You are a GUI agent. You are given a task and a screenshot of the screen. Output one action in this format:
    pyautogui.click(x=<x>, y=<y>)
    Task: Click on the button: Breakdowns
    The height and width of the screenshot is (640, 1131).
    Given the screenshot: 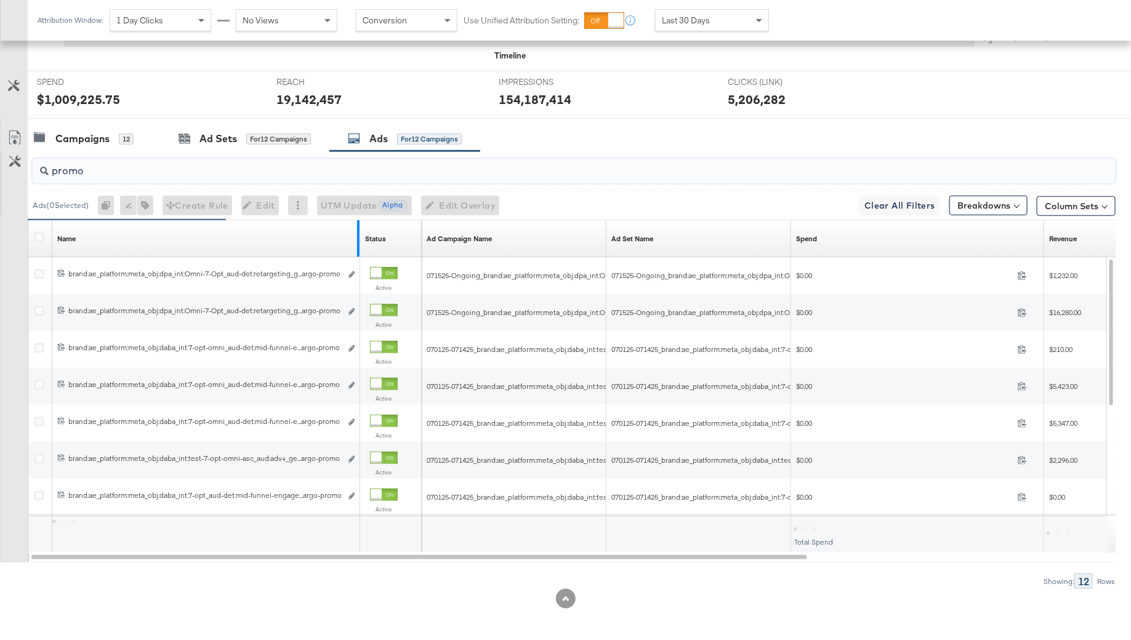 What is the action you would take?
    pyautogui.click(x=988, y=206)
    